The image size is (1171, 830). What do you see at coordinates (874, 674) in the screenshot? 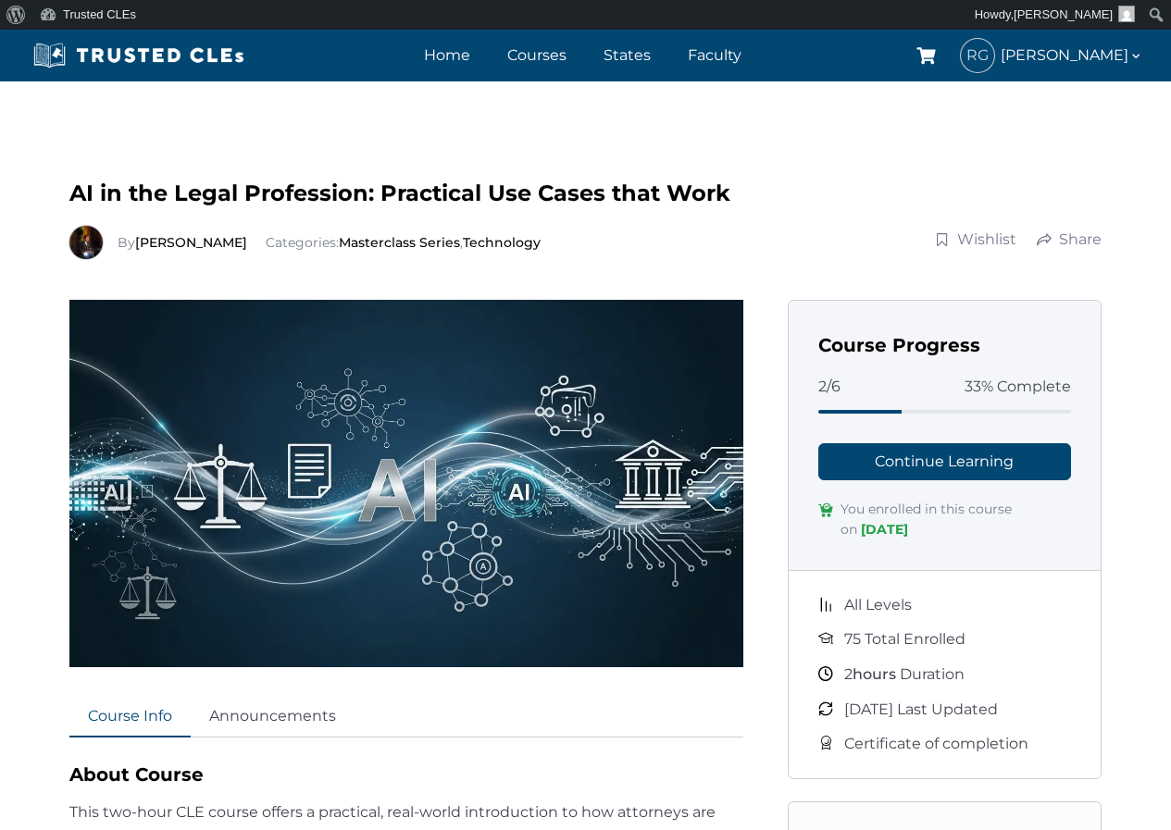
I see `span: hours` at bounding box center [874, 674].